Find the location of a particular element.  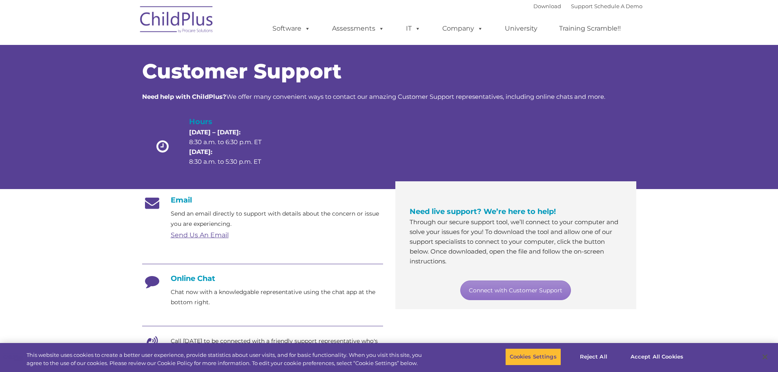

a: Download is located at coordinates (548, 6).